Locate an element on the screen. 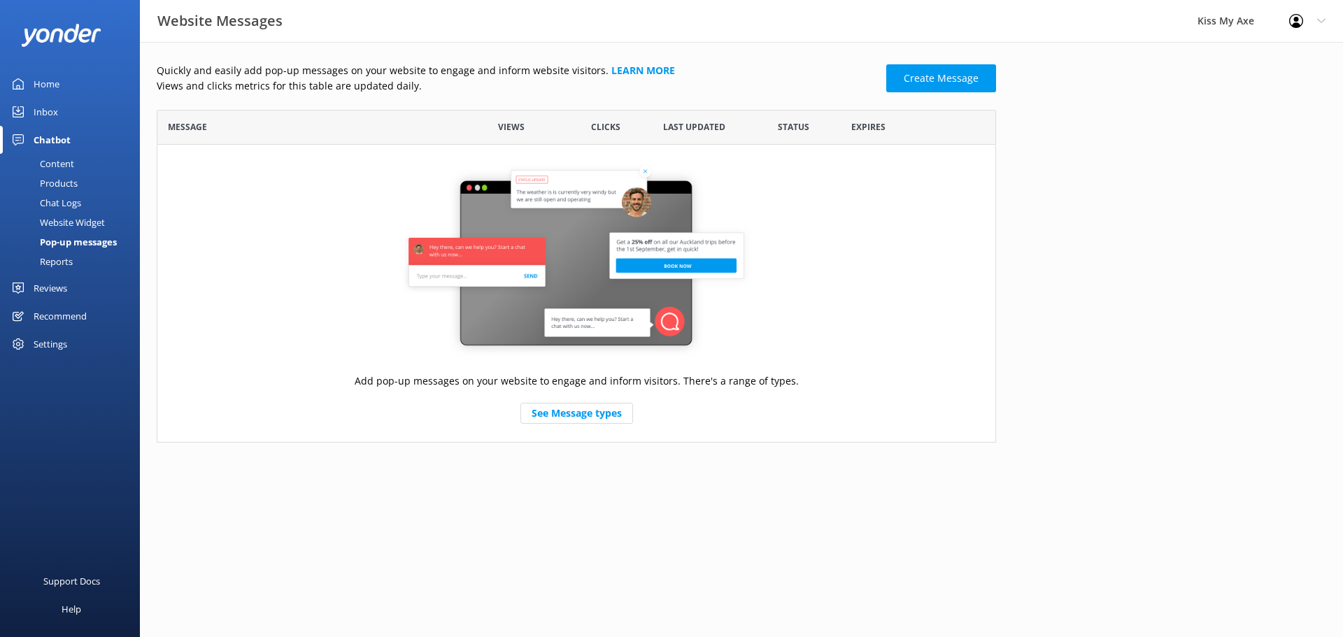 The height and width of the screenshot is (637, 1343). div: Home is located at coordinates (46, 84).